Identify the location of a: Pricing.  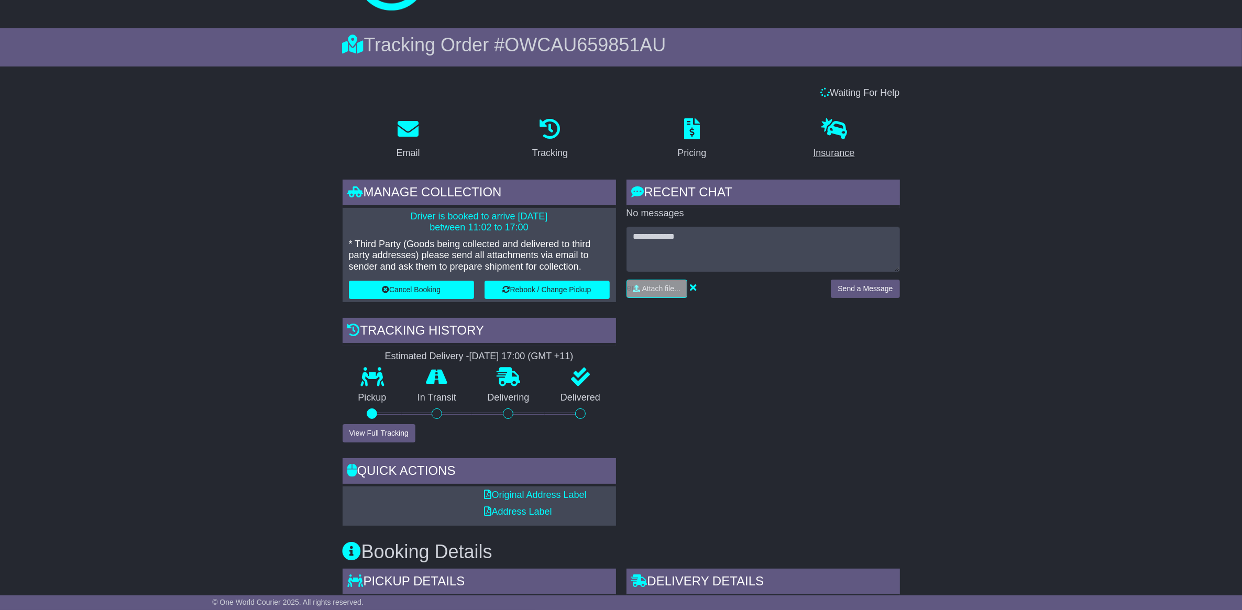
(691, 139).